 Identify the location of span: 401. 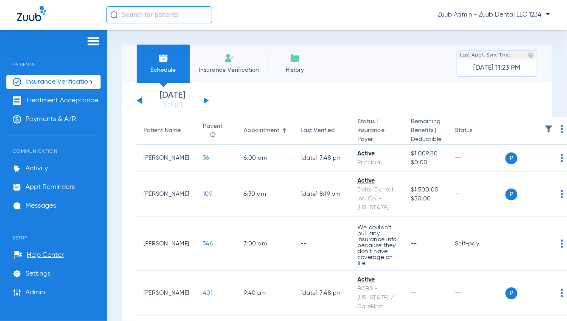
(208, 293).